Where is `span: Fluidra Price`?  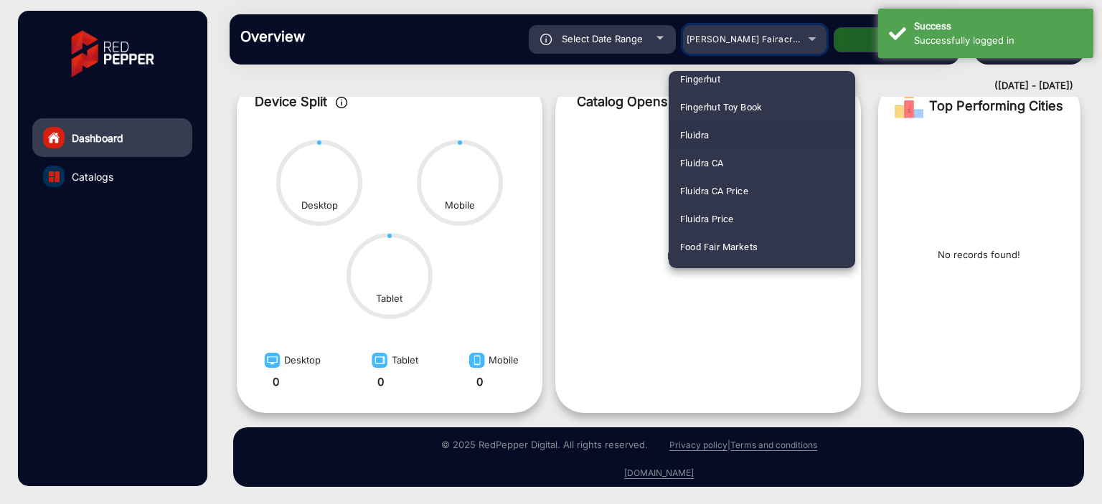
span: Fluidra Price is located at coordinates (707, 219).